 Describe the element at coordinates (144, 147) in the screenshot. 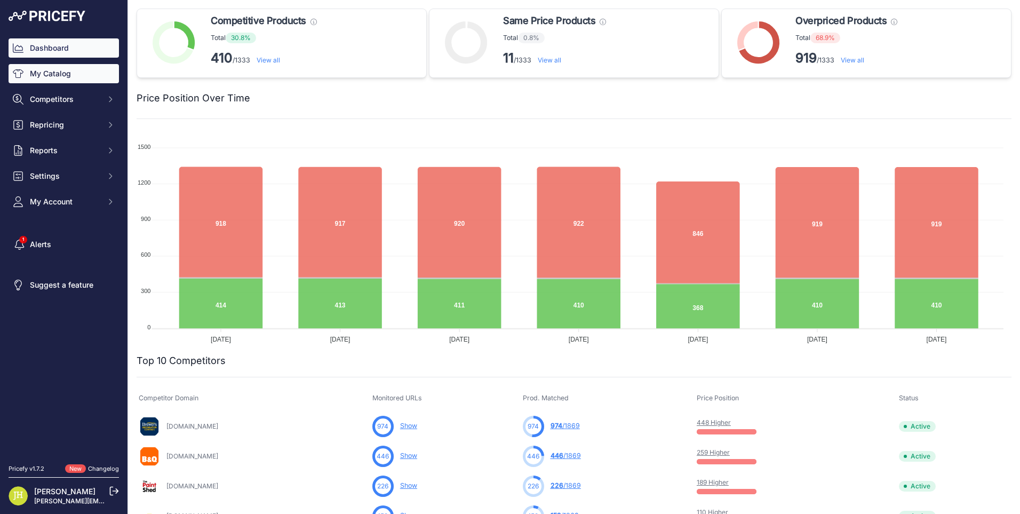

I see `tspan: 1500` at that location.